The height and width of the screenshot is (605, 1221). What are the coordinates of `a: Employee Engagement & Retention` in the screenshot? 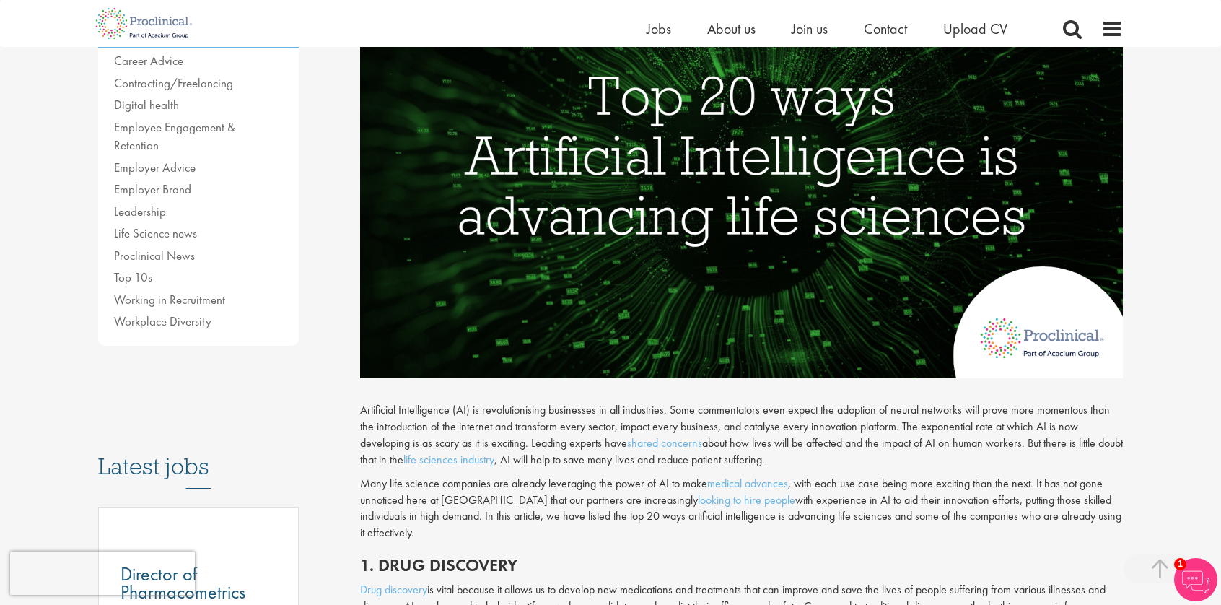 It's located at (175, 136).